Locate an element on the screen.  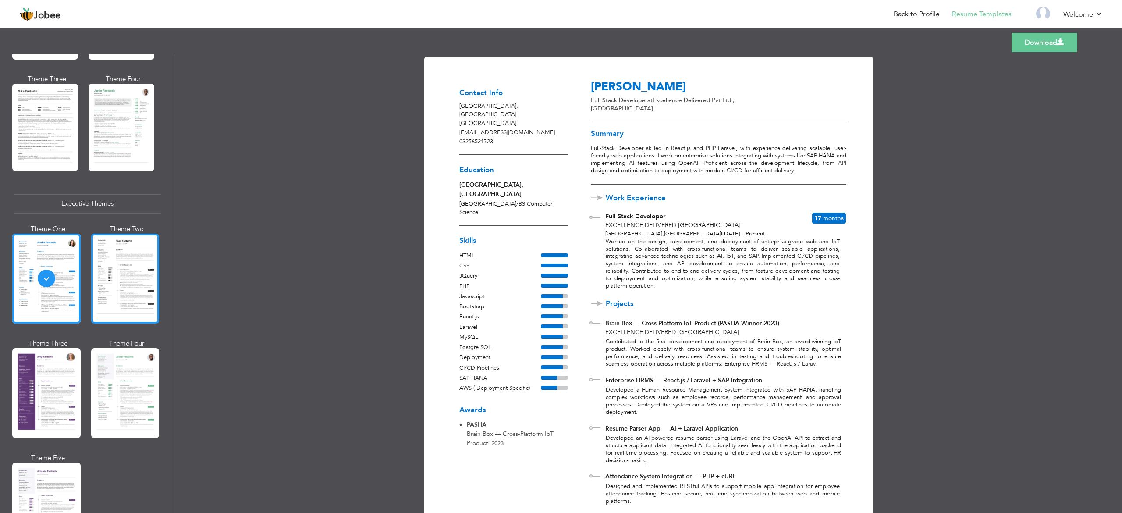
div: JQuery is located at coordinates (500, 276).